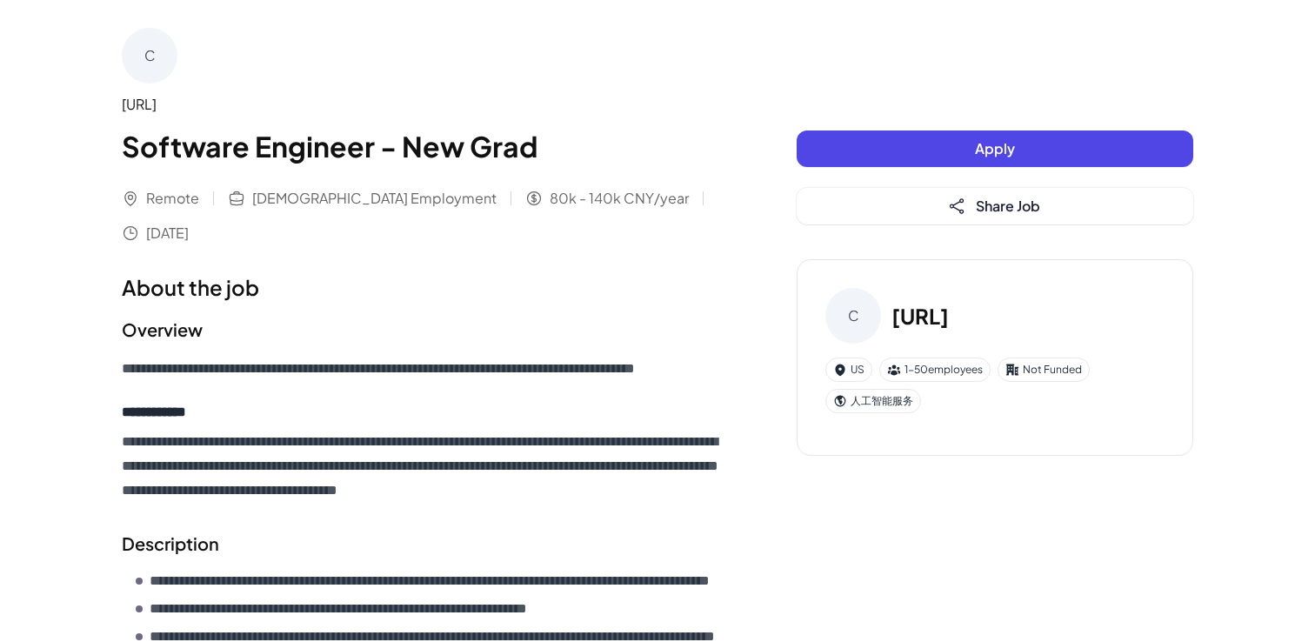 The height and width of the screenshot is (642, 1315). I want to click on span: Apply, so click(995, 148).